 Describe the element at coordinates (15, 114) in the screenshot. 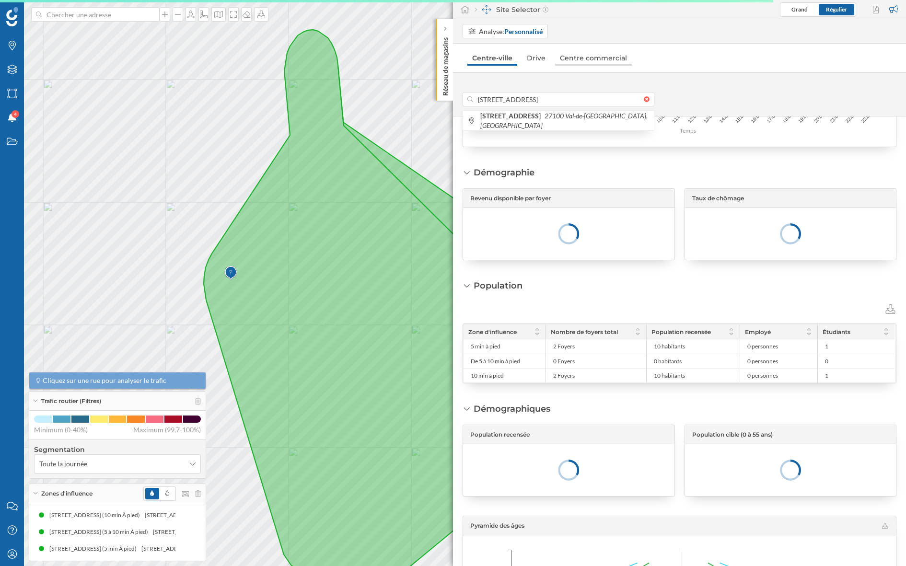

I see `span: 4` at that location.